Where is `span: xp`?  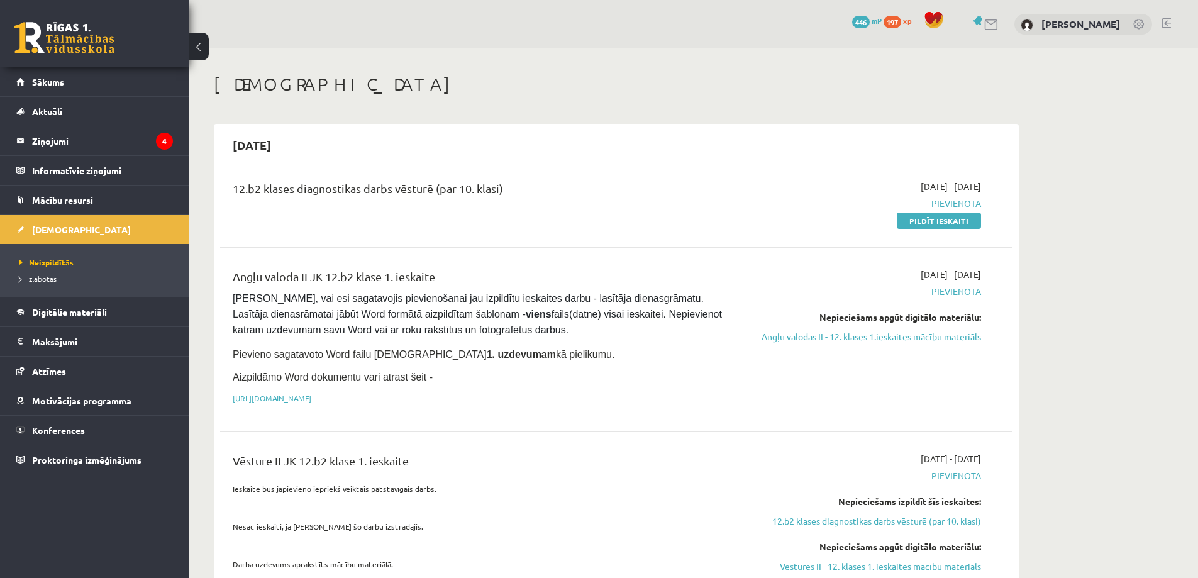 span: xp is located at coordinates (907, 21).